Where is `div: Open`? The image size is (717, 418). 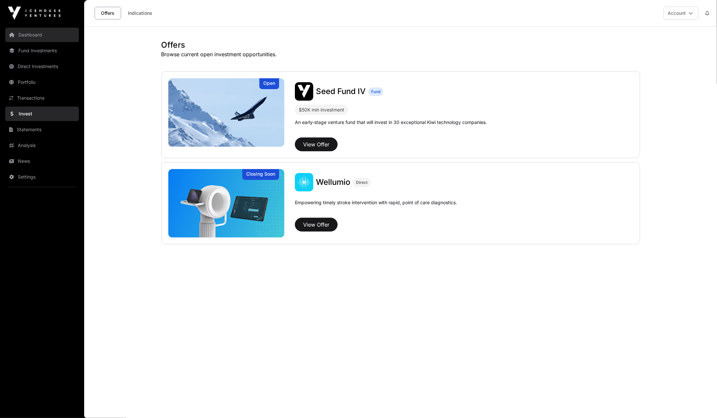 div: Open is located at coordinates (269, 84).